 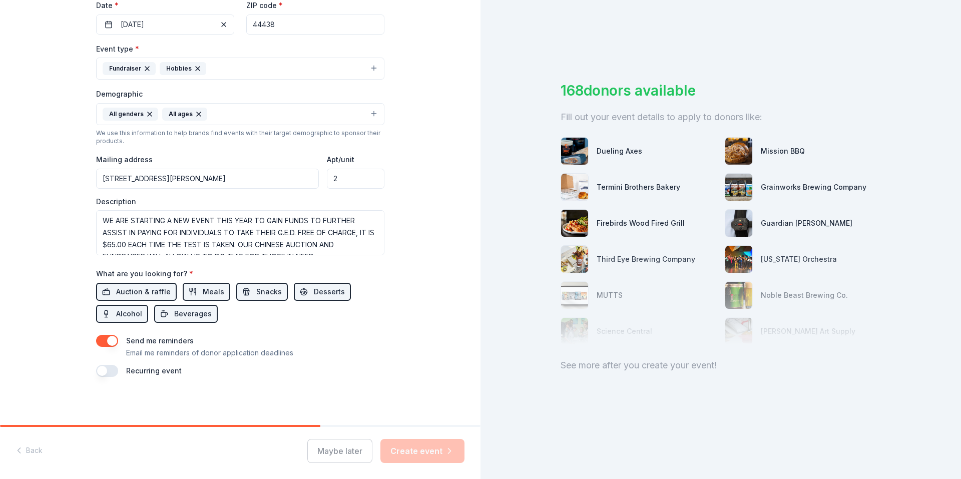 What do you see at coordinates (185, 114) in the screenshot?
I see `div: All ages` at bounding box center [185, 114].